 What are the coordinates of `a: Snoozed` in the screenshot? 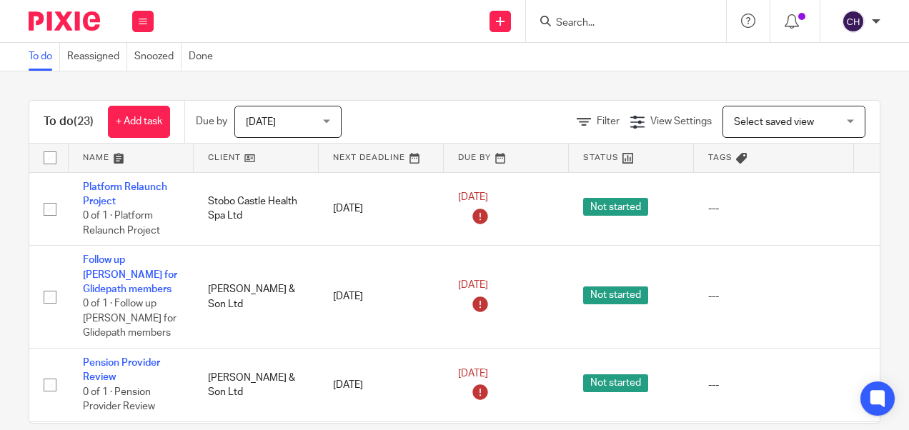 It's located at (158, 56).